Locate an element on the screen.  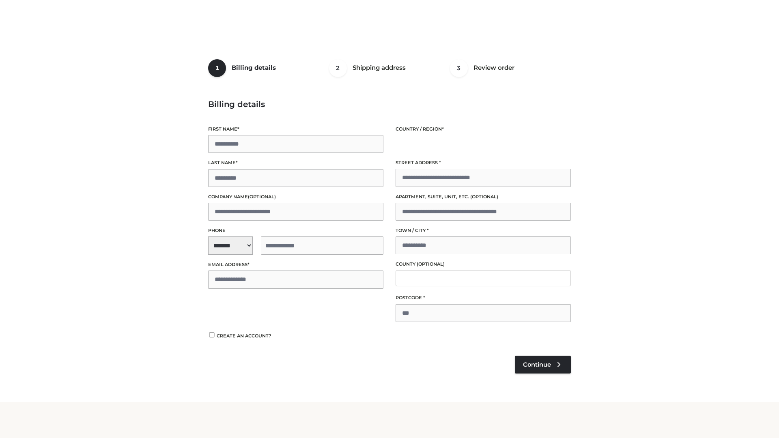
label: Company name is located at coordinates (296, 197).